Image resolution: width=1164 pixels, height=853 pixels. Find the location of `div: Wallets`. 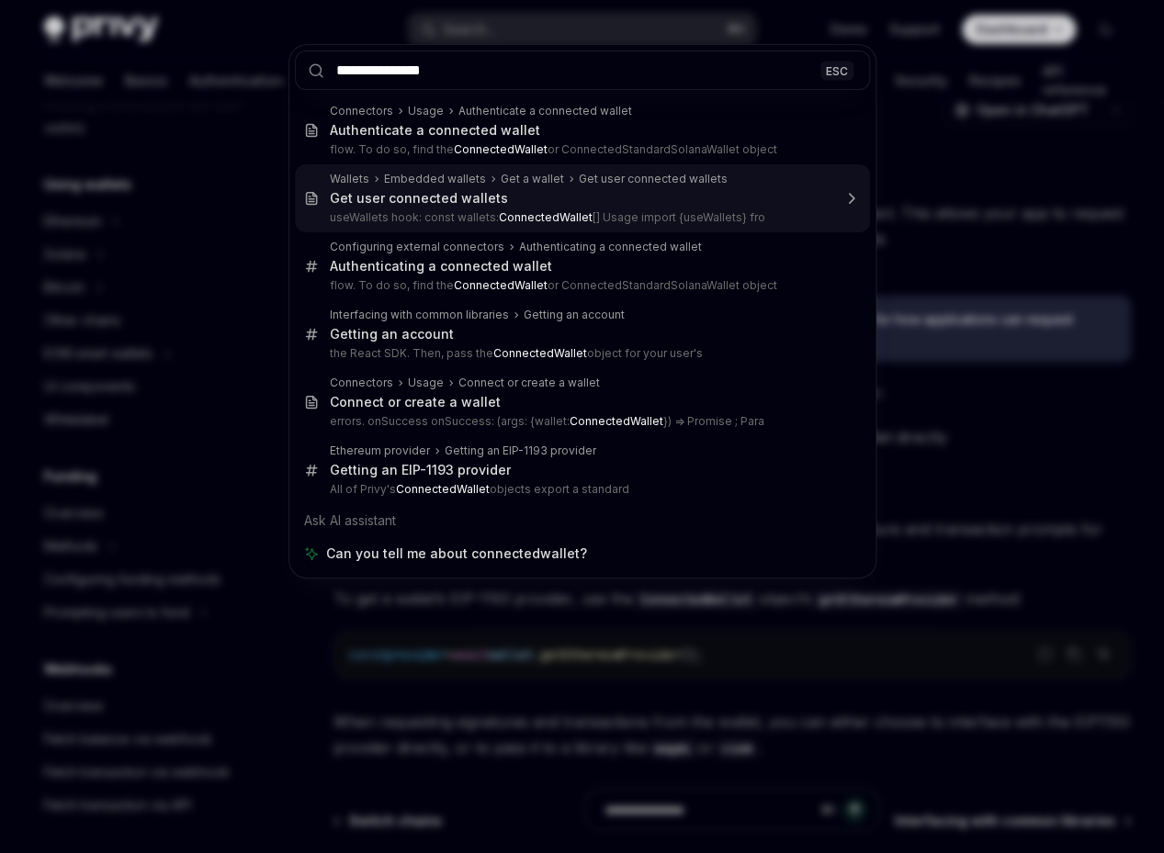

div: Wallets is located at coordinates (349, 179).